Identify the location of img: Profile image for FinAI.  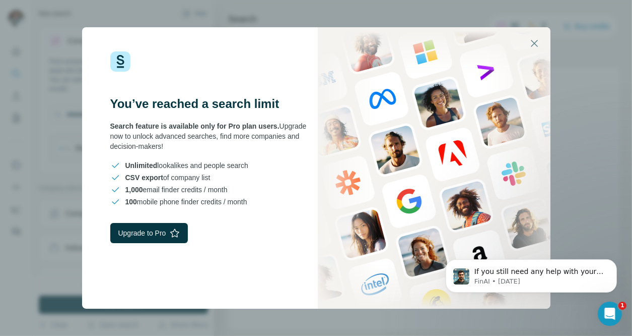
(31, 38).